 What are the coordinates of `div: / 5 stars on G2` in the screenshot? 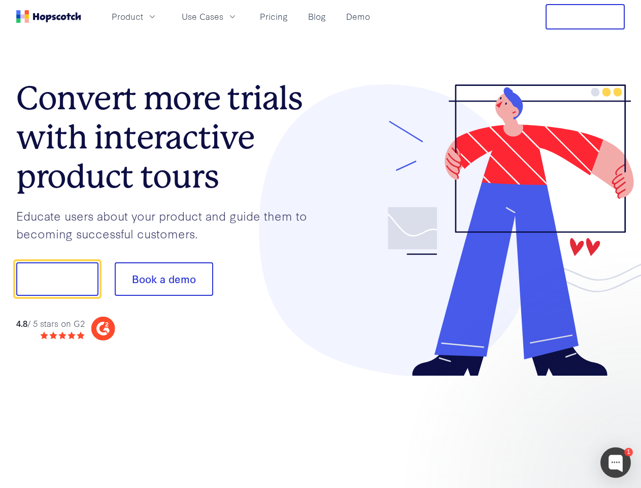 It's located at (50, 323).